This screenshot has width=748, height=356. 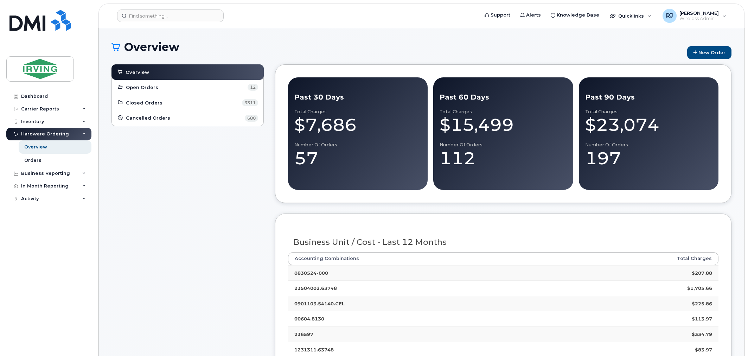 I want to click on strong: $334.79, so click(x=702, y=334).